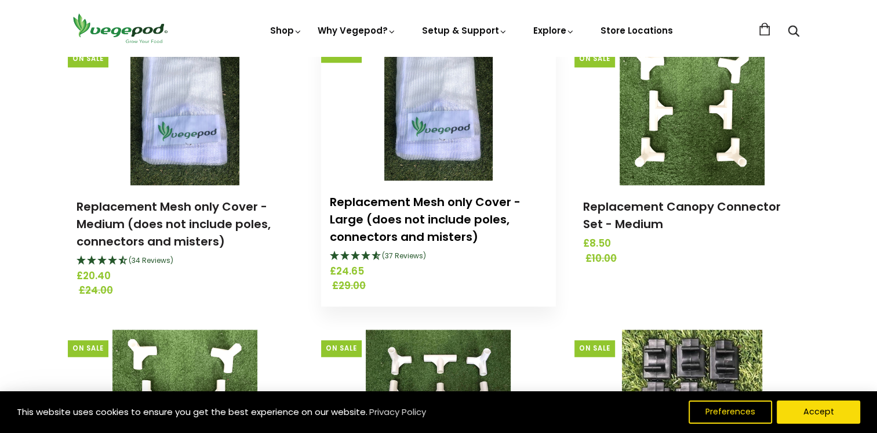 The image size is (877, 433). What do you see at coordinates (286, 30) in the screenshot?
I see `a: Shop` at bounding box center [286, 30].